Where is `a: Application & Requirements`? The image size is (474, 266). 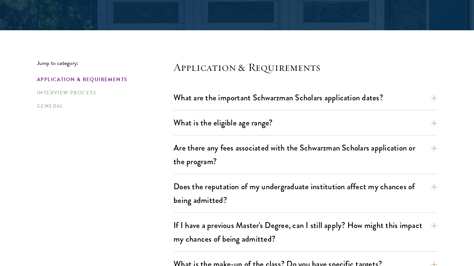 a: Application & Requirements is located at coordinates (103, 79).